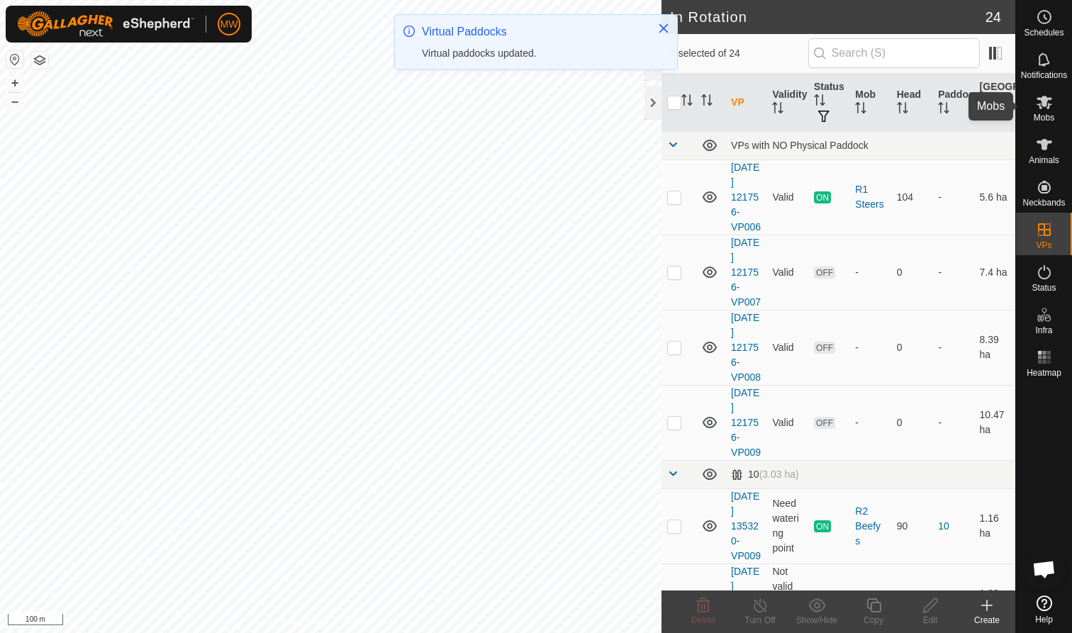 This screenshot has width=1072, height=633. What do you see at coordinates (912, 526) in the screenshot?
I see `td: 90` at bounding box center [912, 526].